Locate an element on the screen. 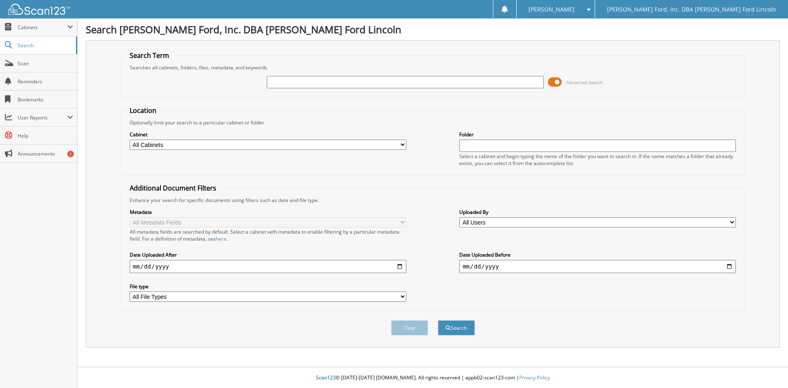  span: Scan123 is located at coordinates (326, 377).